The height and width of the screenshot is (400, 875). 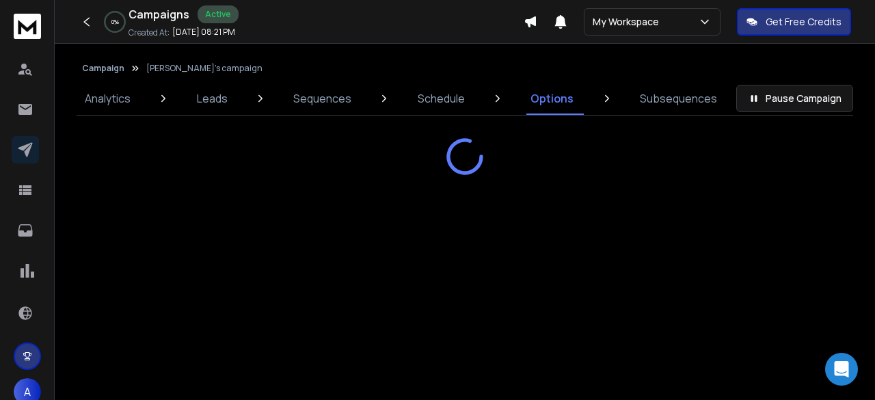 What do you see at coordinates (107, 98) in the screenshot?
I see `p: Analytics` at bounding box center [107, 98].